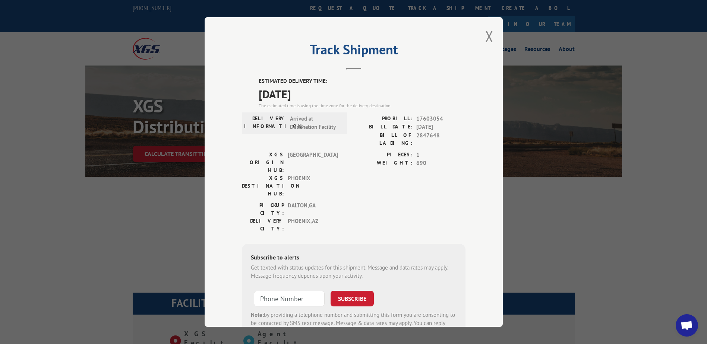  I want to click on span: 1, so click(441, 155).